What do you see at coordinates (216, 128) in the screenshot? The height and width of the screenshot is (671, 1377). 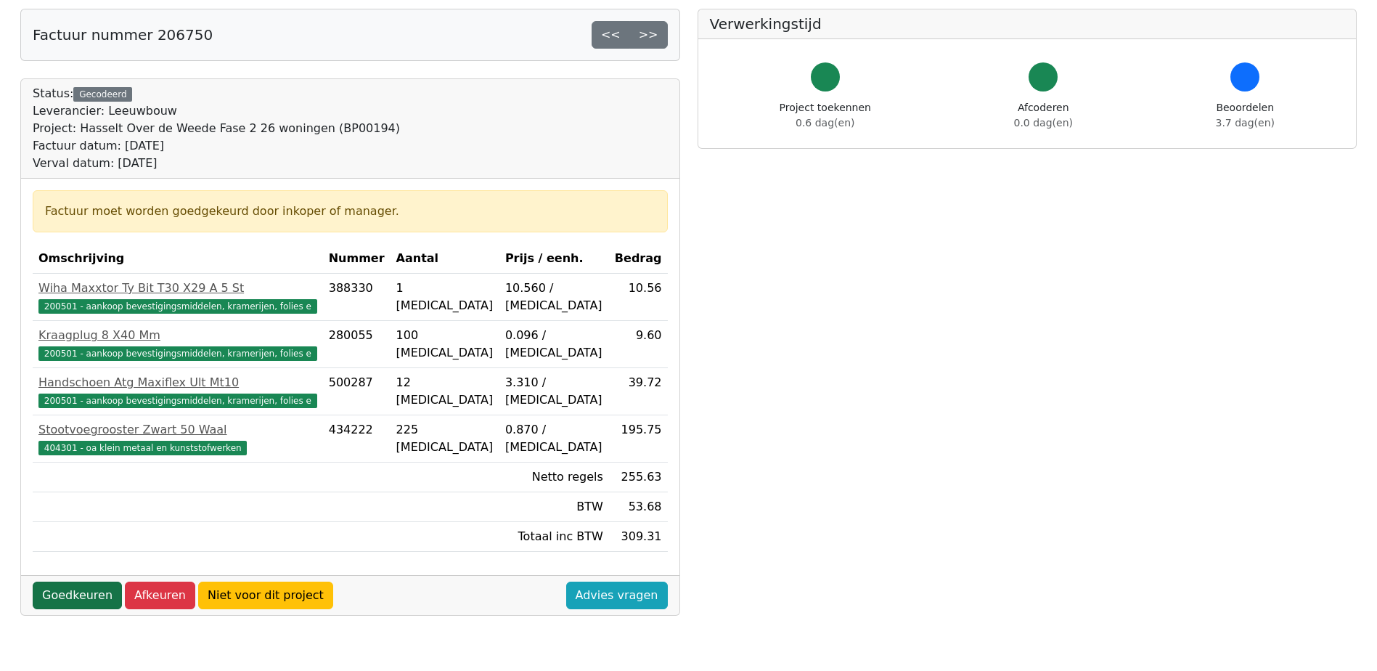 I see `div: Status:` at bounding box center [216, 128].